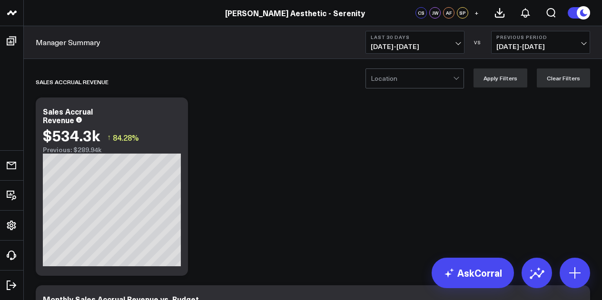 The height and width of the screenshot is (300, 602). Describe the element at coordinates (563, 78) in the screenshot. I see `button: Clear Filters` at that location.